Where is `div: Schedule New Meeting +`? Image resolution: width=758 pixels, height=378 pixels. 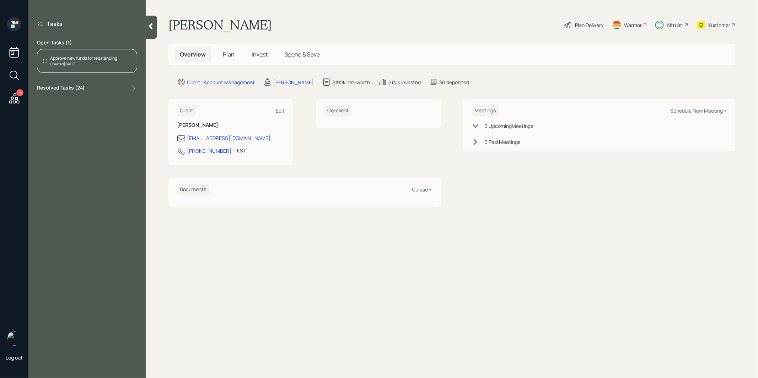 div: Schedule New Meeting + is located at coordinates (698, 111).